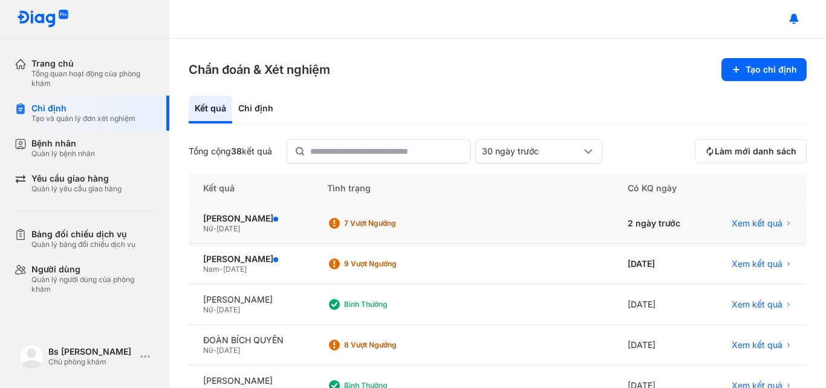 This screenshot has width=826, height=388. What do you see at coordinates (63, 143) in the screenshot?
I see `div: Bệnh nhân` at bounding box center [63, 143].